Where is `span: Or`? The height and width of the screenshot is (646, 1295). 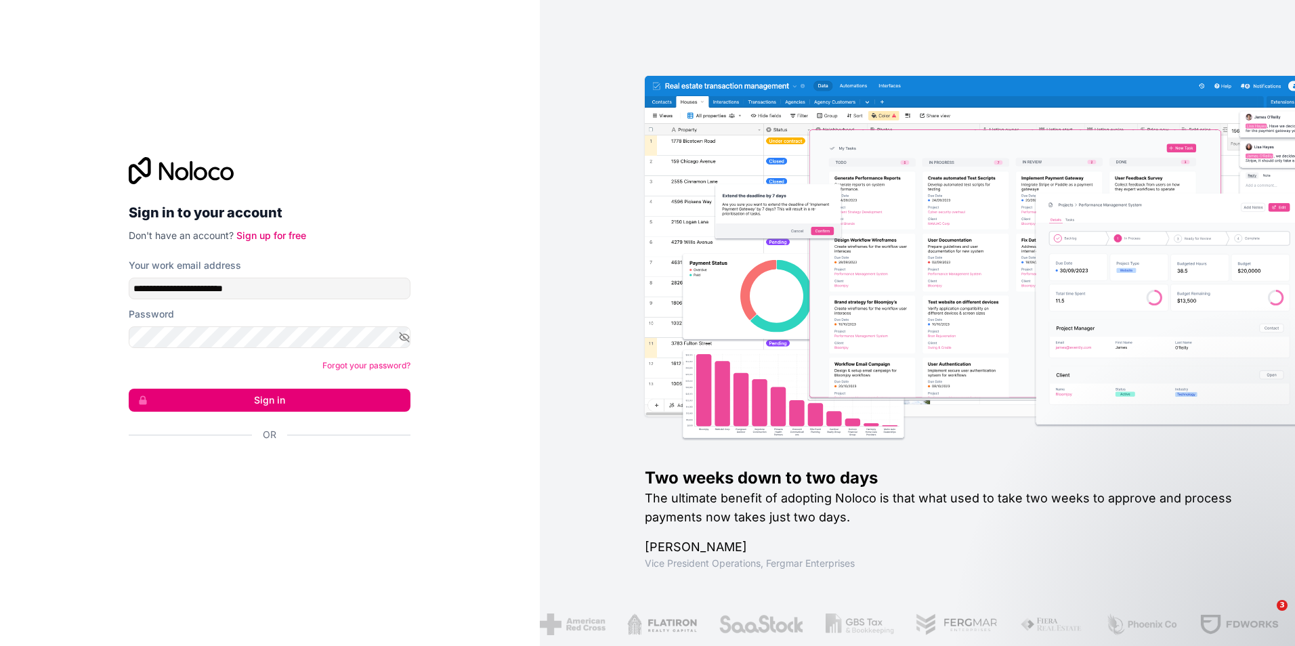
span: Or is located at coordinates (270, 435).